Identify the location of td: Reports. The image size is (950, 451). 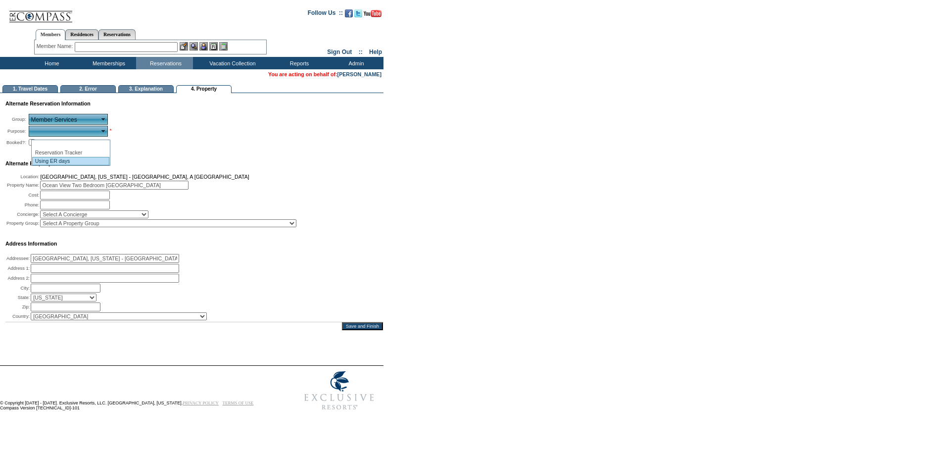
(298, 63).